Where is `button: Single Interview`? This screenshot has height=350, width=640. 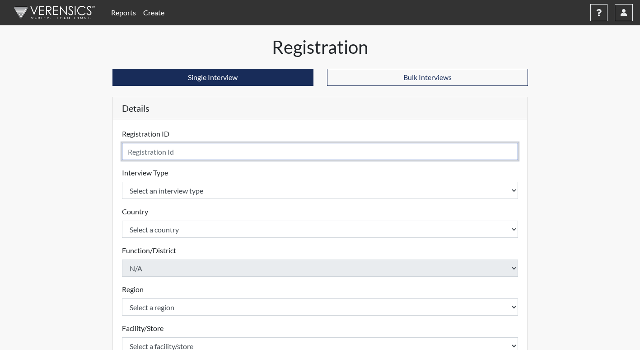 button: Single Interview is located at coordinates (213, 77).